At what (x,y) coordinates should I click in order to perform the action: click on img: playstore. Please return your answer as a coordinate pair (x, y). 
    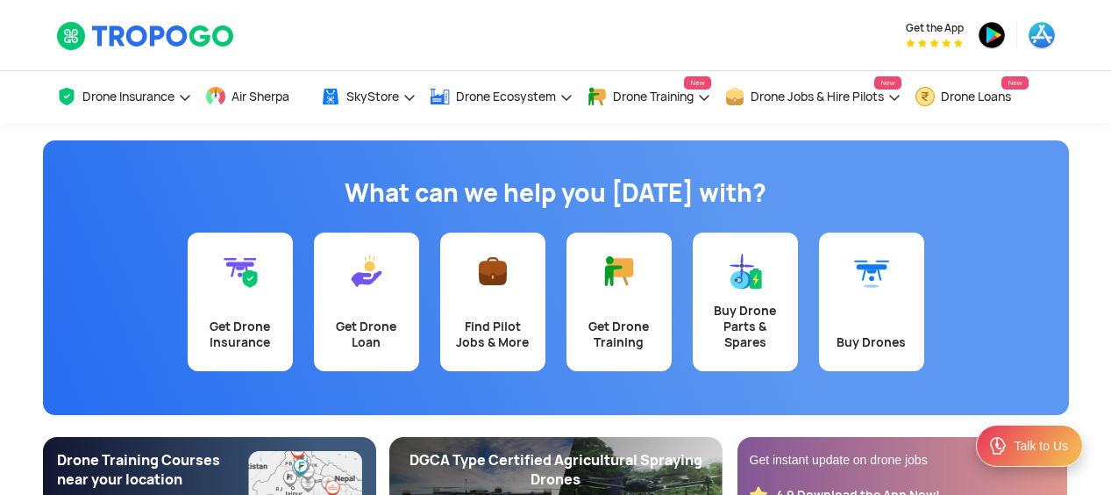
    Looking at the image, I should click on (992, 35).